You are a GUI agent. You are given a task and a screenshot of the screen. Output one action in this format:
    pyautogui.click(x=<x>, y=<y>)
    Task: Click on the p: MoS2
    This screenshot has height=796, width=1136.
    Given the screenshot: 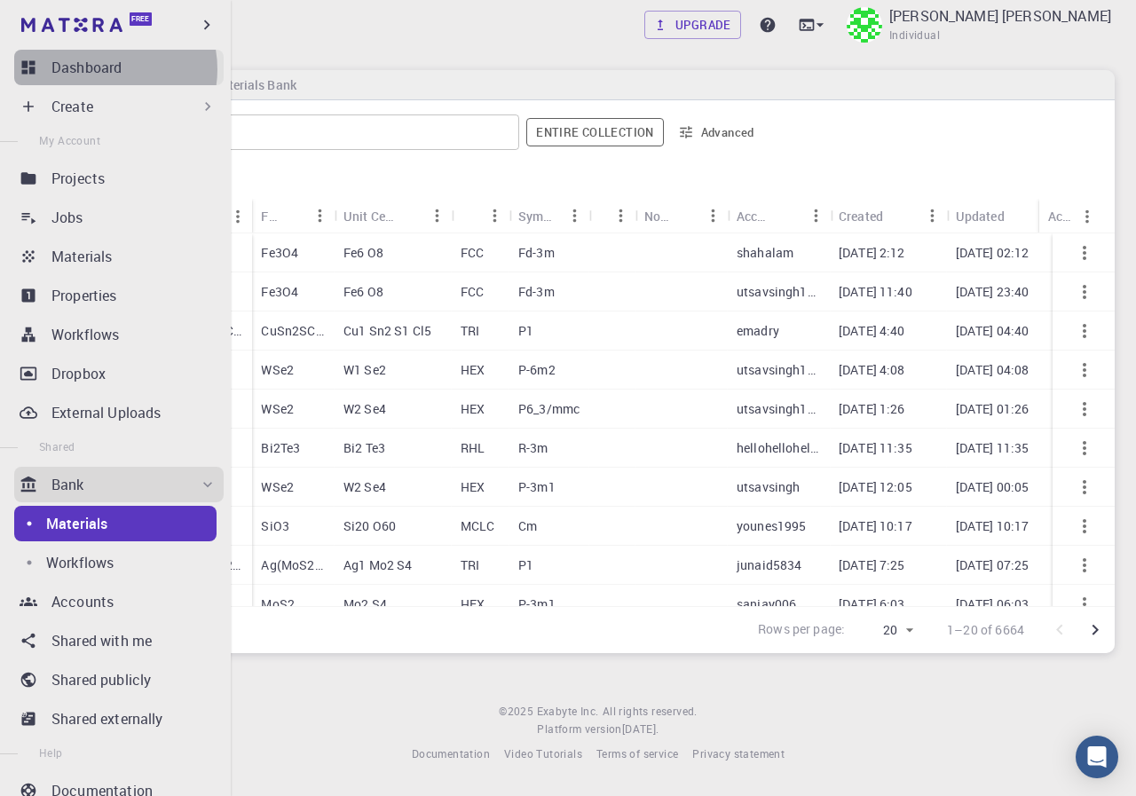 What is the action you would take?
    pyautogui.click(x=278, y=604)
    